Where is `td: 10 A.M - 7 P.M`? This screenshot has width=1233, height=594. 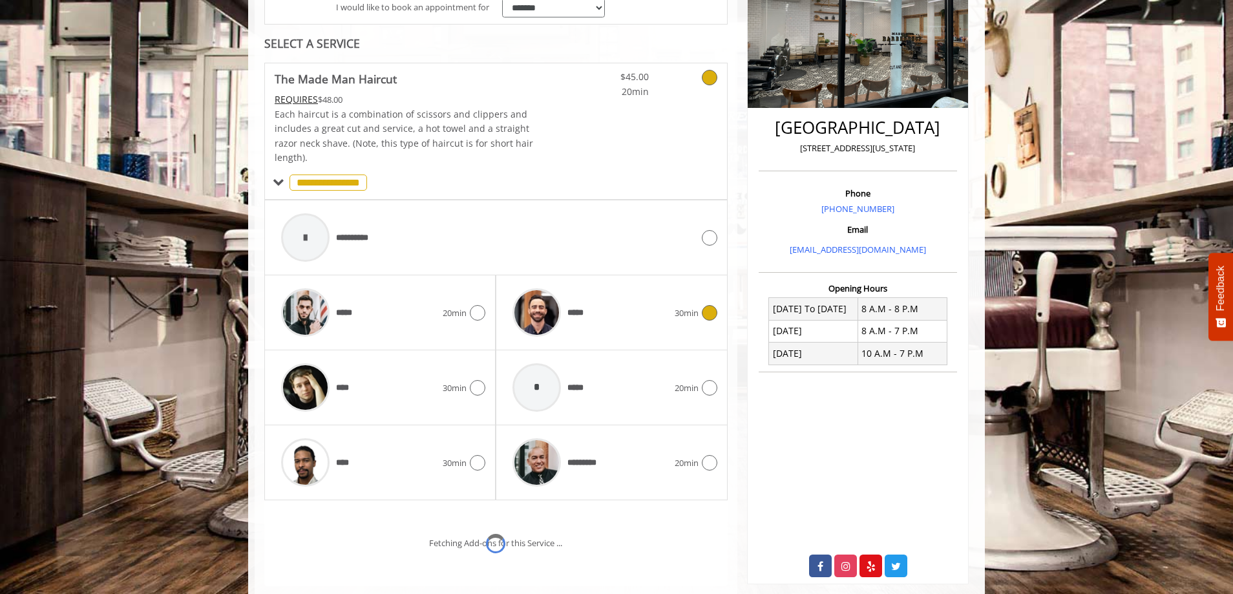
td: 10 A.M - 7 P.M is located at coordinates (902, 354).